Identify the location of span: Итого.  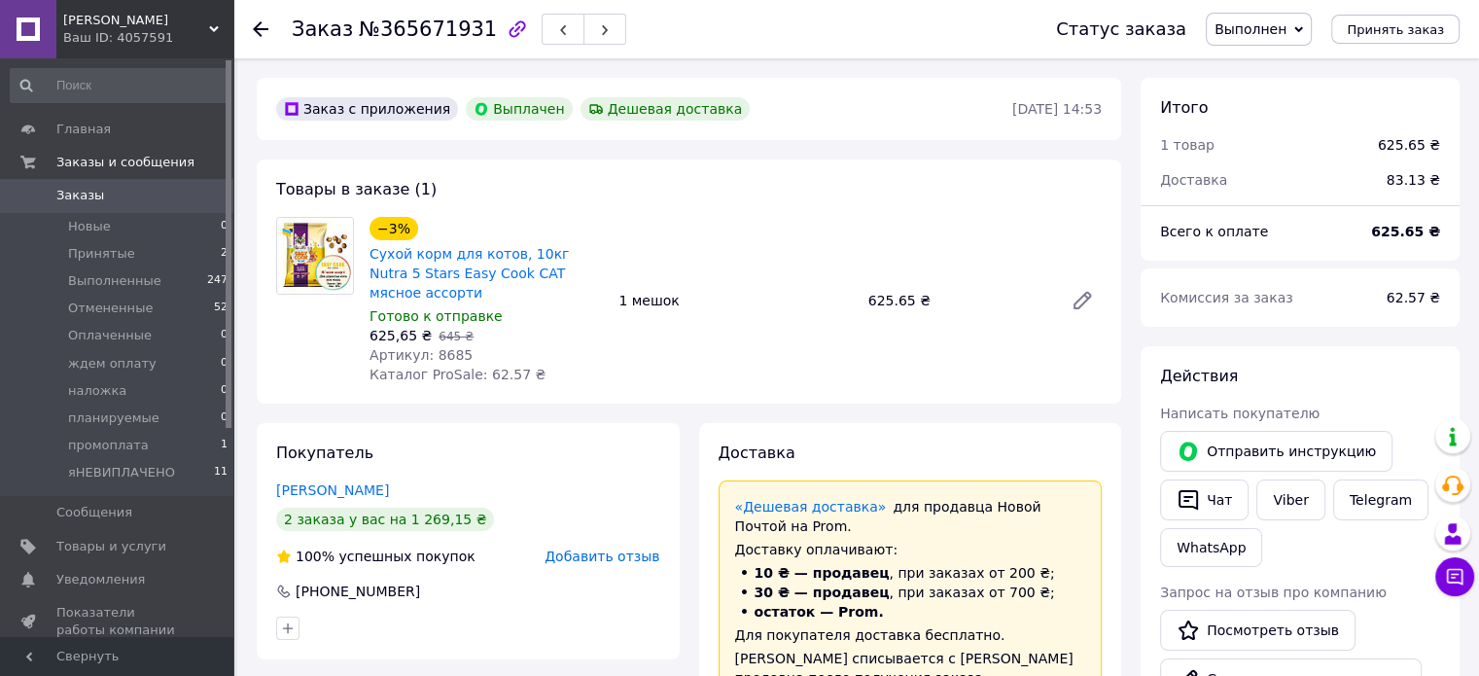
(1184, 107).